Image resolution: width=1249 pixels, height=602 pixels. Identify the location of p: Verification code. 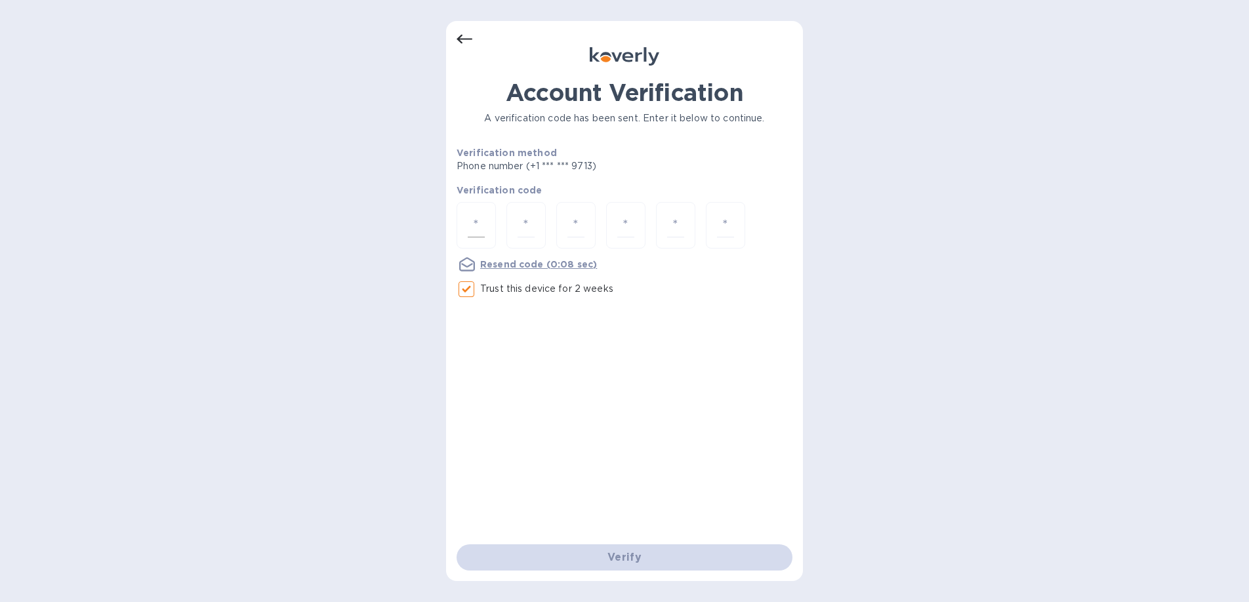
(625, 190).